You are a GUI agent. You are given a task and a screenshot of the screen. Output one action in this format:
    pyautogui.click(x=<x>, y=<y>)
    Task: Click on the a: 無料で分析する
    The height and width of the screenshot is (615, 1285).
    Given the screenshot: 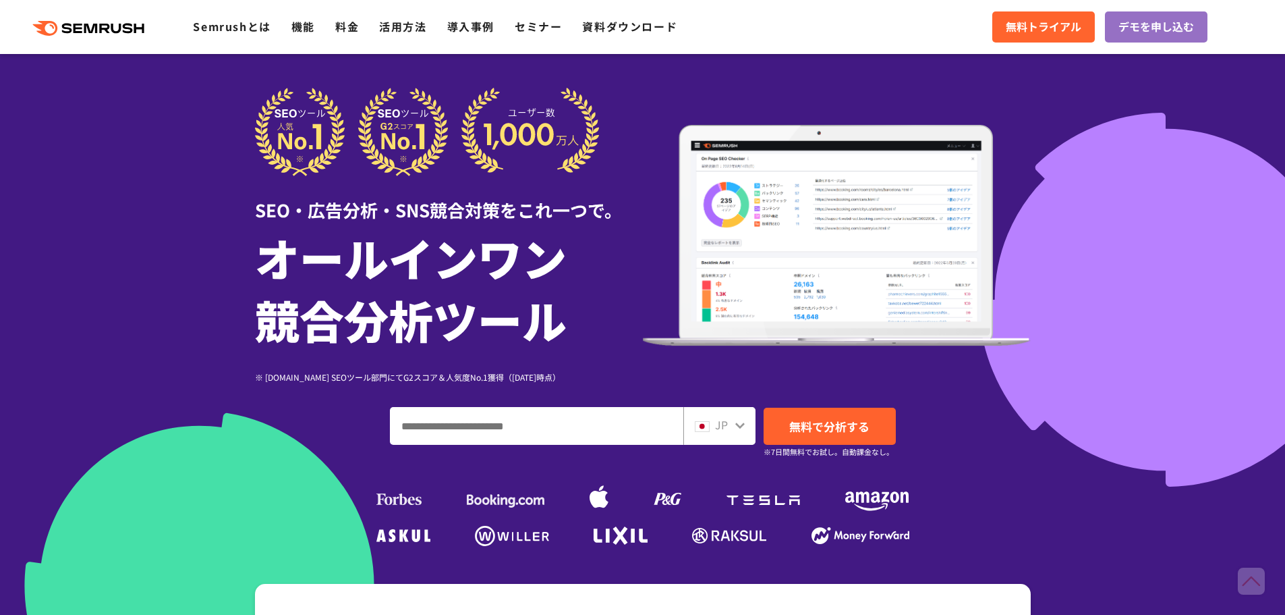 What is the action you would take?
    pyautogui.click(x=830, y=426)
    